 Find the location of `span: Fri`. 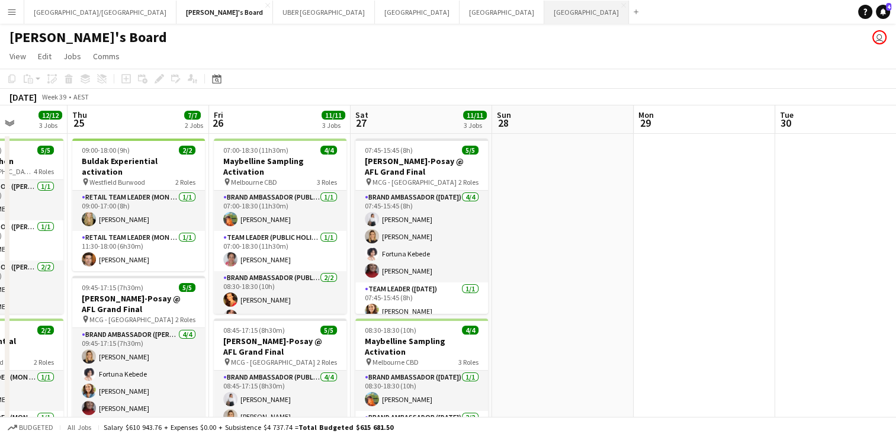

span: Fri is located at coordinates (219, 115).